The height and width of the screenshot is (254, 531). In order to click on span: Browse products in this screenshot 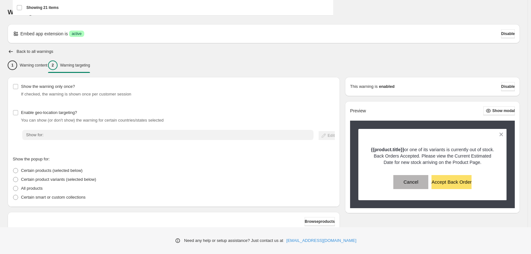, I will do `click(319, 221)`.